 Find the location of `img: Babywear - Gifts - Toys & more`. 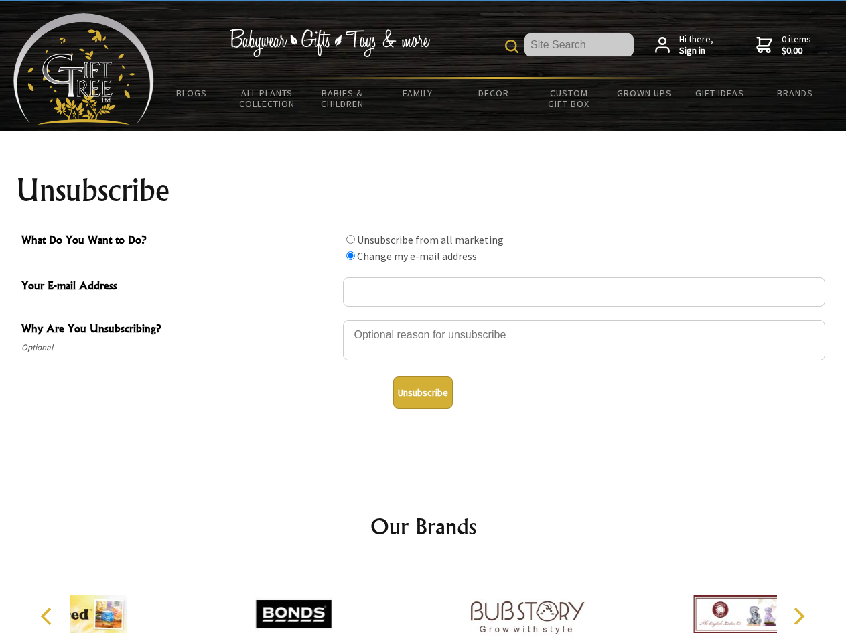

img: Babywear - Gifts - Toys & more is located at coordinates (330, 43).